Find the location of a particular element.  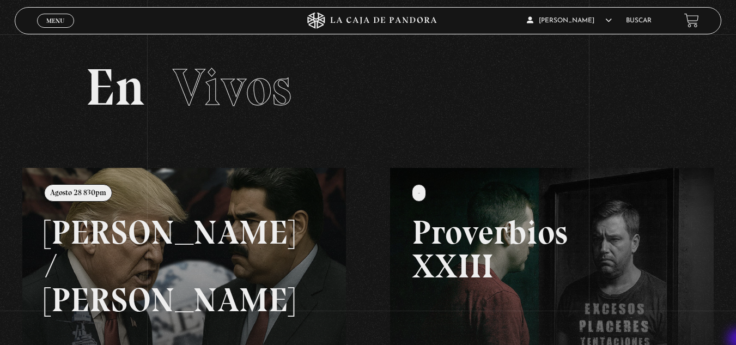

a: Buscar is located at coordinates (639, 21).